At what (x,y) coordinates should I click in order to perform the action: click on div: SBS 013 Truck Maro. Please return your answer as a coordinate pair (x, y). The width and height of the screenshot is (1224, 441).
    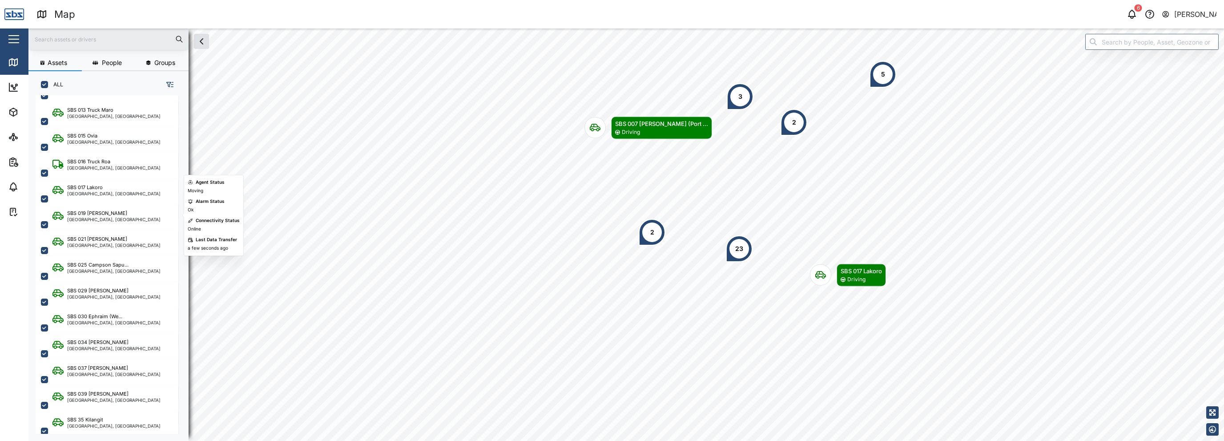
    Looking at the image, I should click on (90, 110).